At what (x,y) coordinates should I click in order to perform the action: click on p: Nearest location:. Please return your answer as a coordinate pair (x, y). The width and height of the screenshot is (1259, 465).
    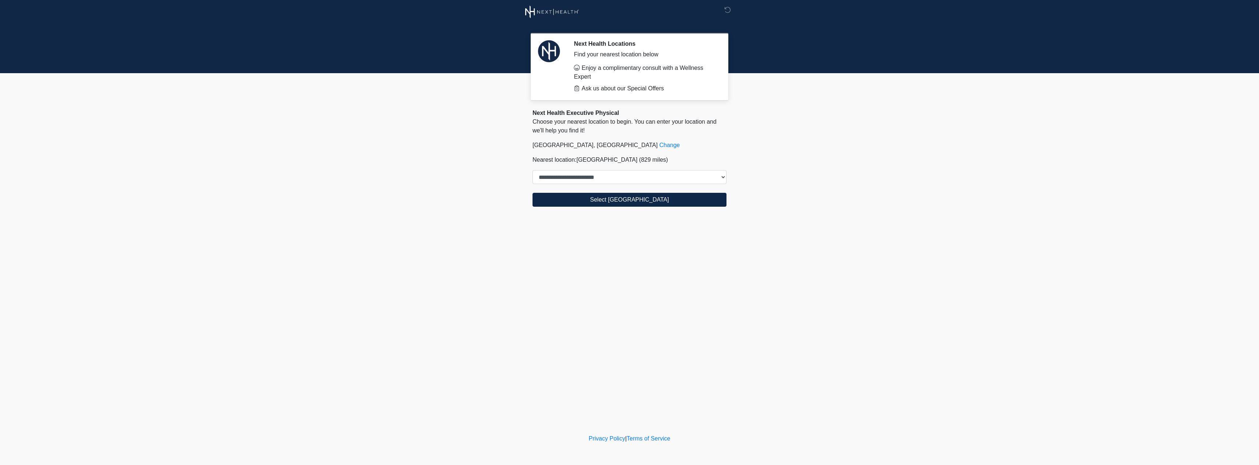
    Looking at the image, I should click on (629, 160).